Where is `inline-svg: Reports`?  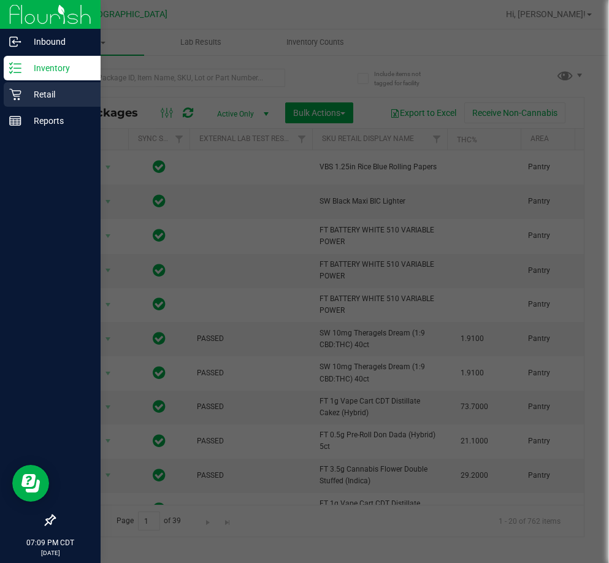
inline-svg: Reports is located at coordinates (15, 121).